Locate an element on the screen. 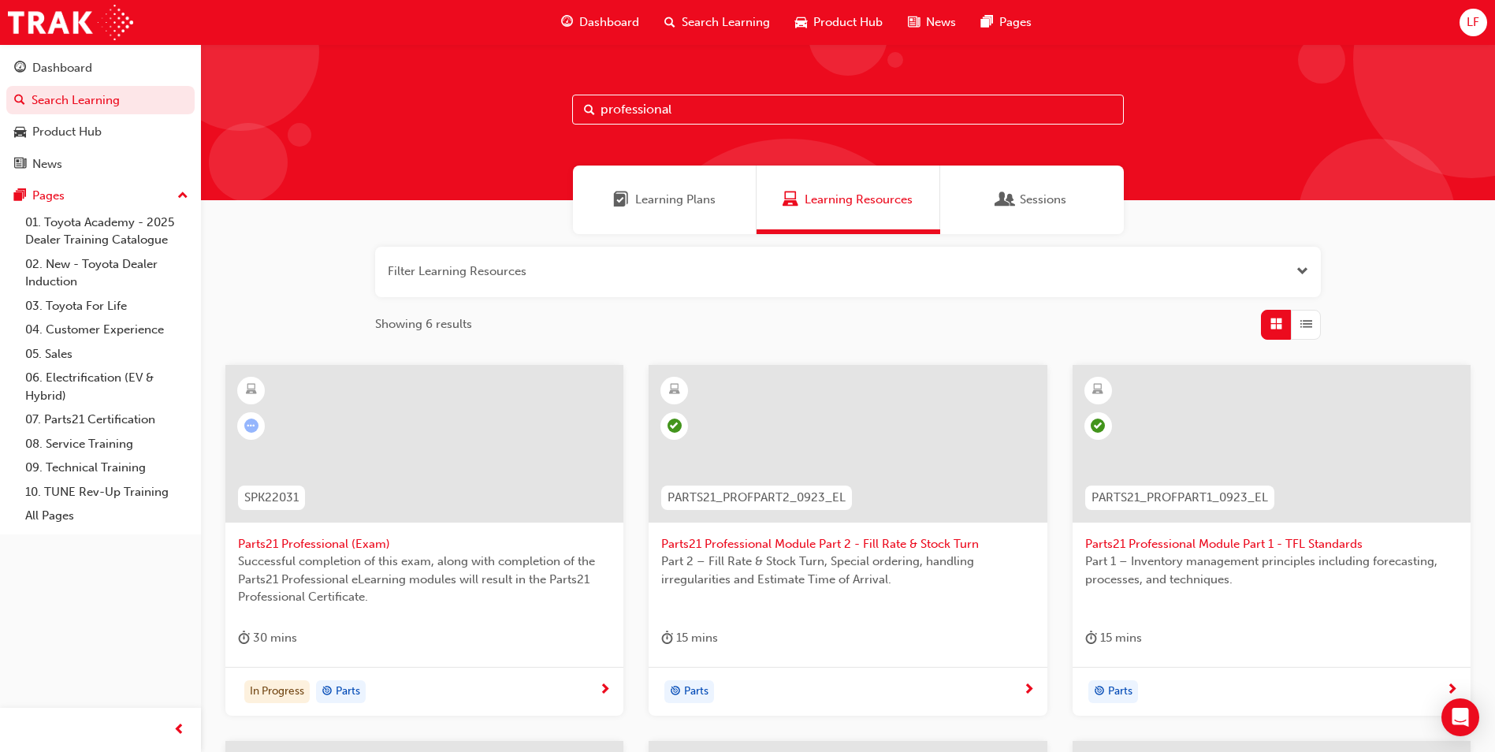 The image size is (1495, 752). span: List is located at coordinates (1306, 324).